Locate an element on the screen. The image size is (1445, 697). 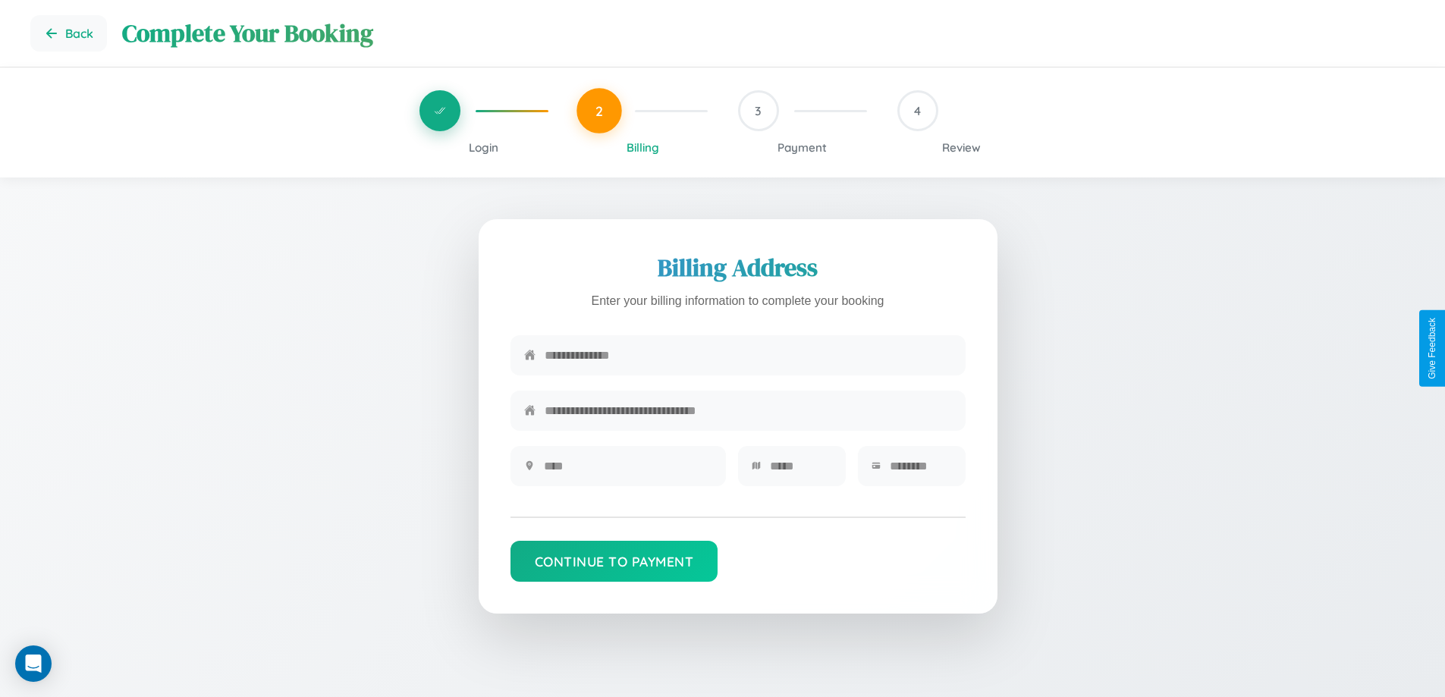
div: Give Feedback is located at coordinates (1432, 348).